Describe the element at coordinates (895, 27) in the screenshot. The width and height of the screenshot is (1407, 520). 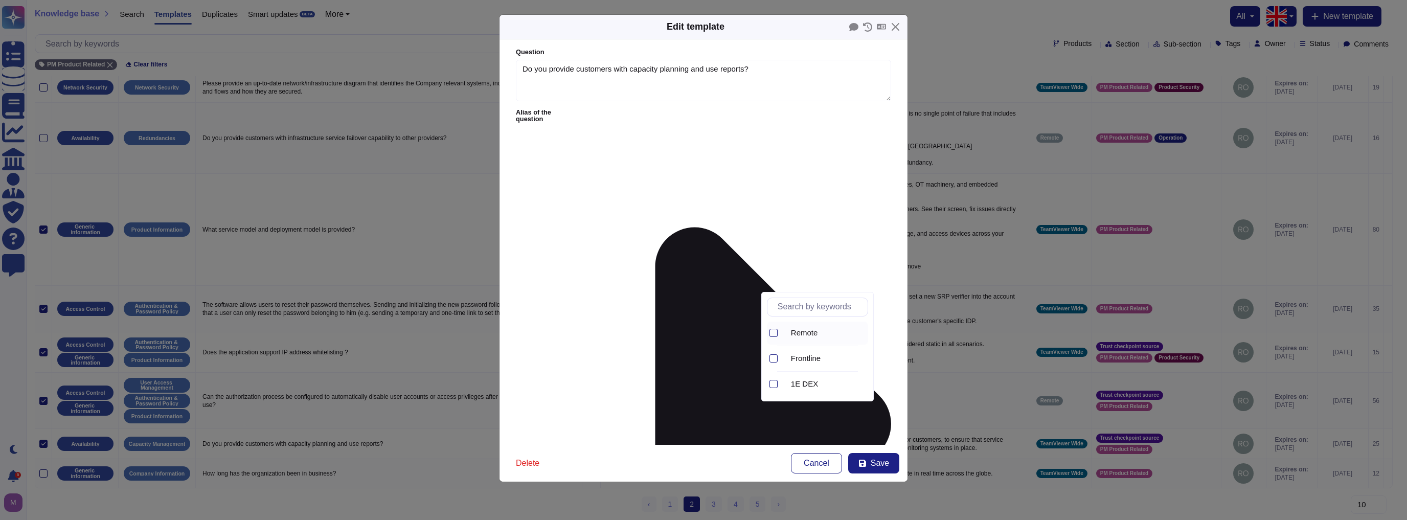
I see `button: Close` at that location.